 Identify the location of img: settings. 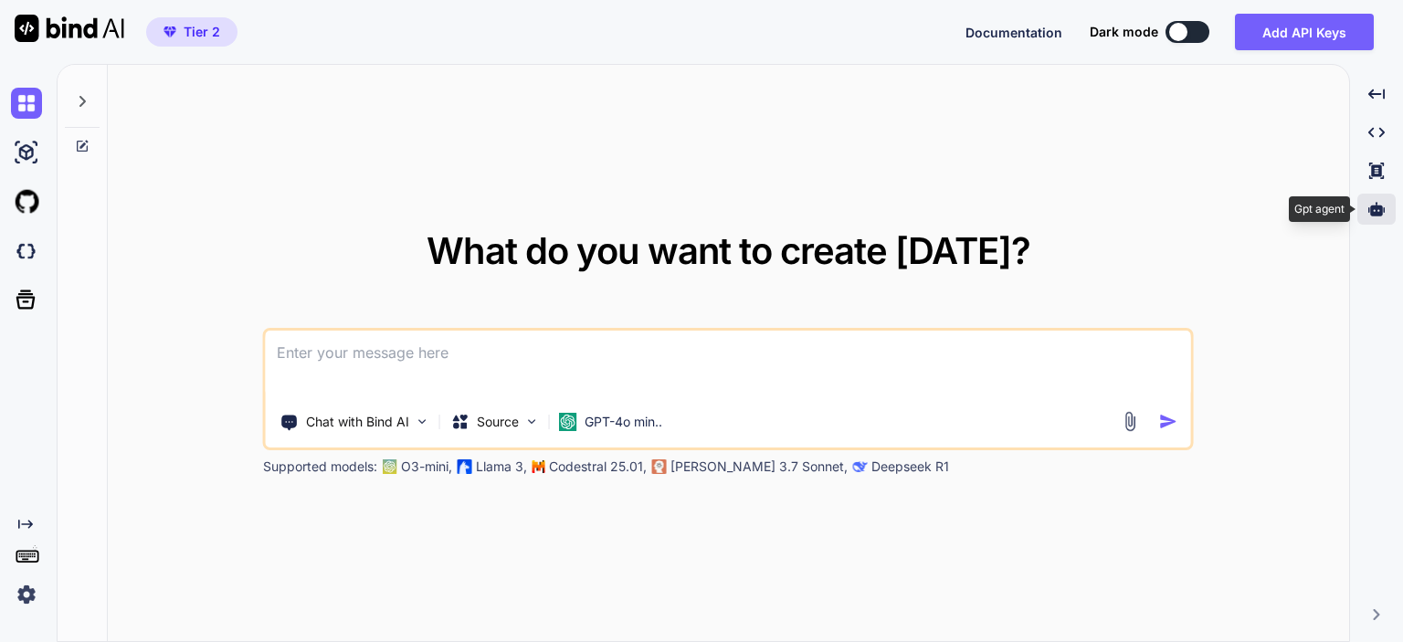
(26, 595).